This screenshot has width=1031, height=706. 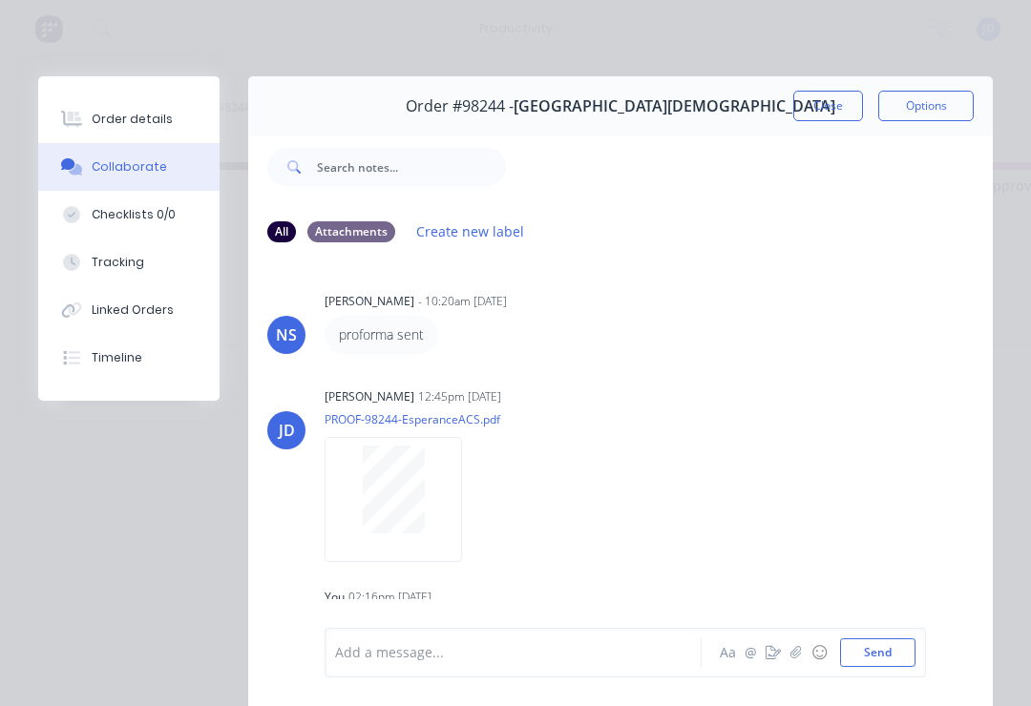 What do you see at coordinates (471, 231) in the screenshot?
I see `button: Create new label` at bounding box center [471, 231].